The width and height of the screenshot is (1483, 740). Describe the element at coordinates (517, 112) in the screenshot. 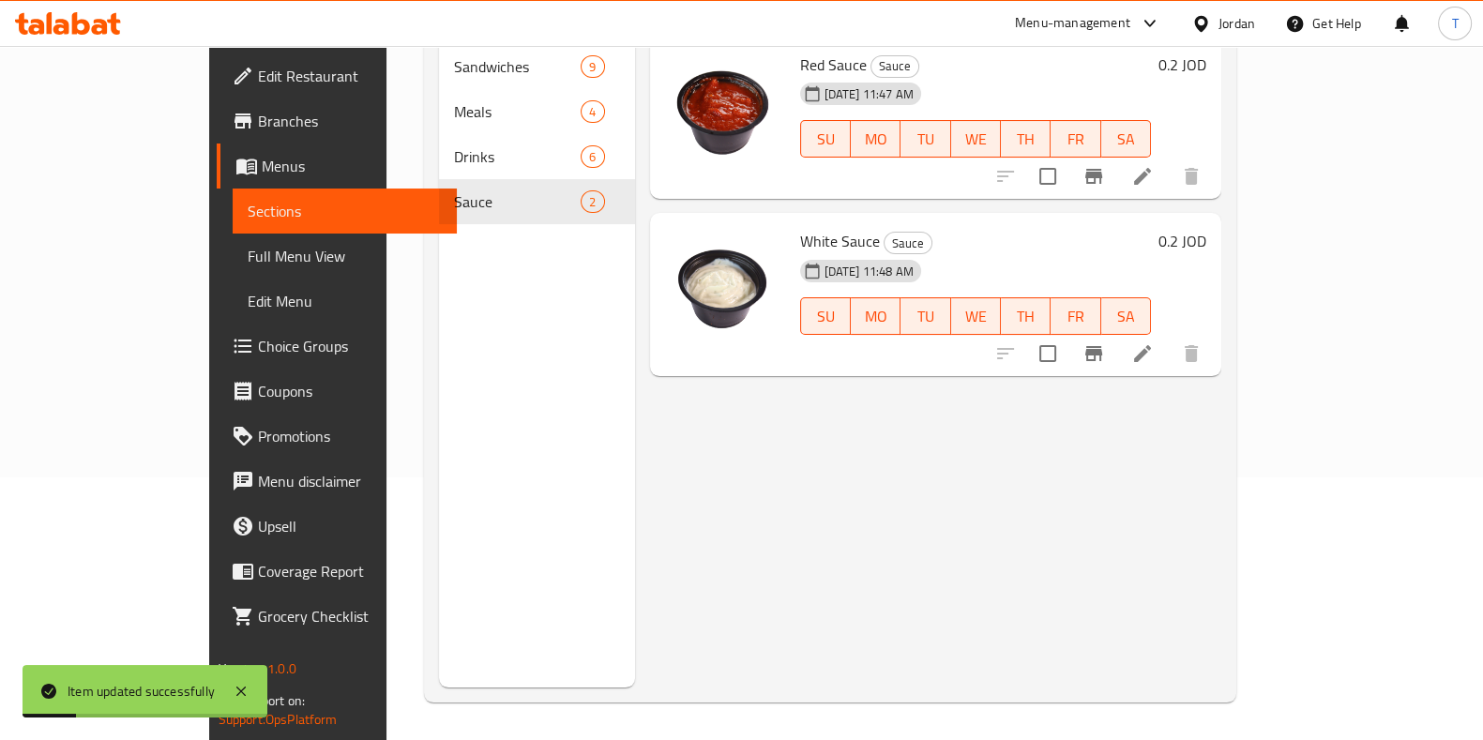

I see `span: Meals` at that location.